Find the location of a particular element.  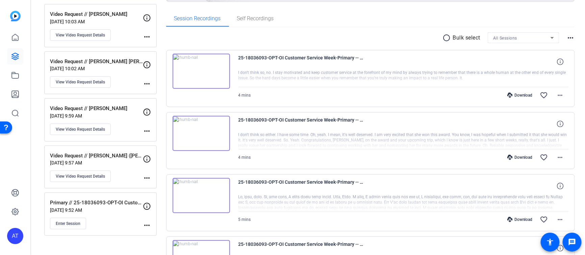

p: Primary // 25-18036093-OPT-OI Customer Service Week is located at coordinates (96, 203).